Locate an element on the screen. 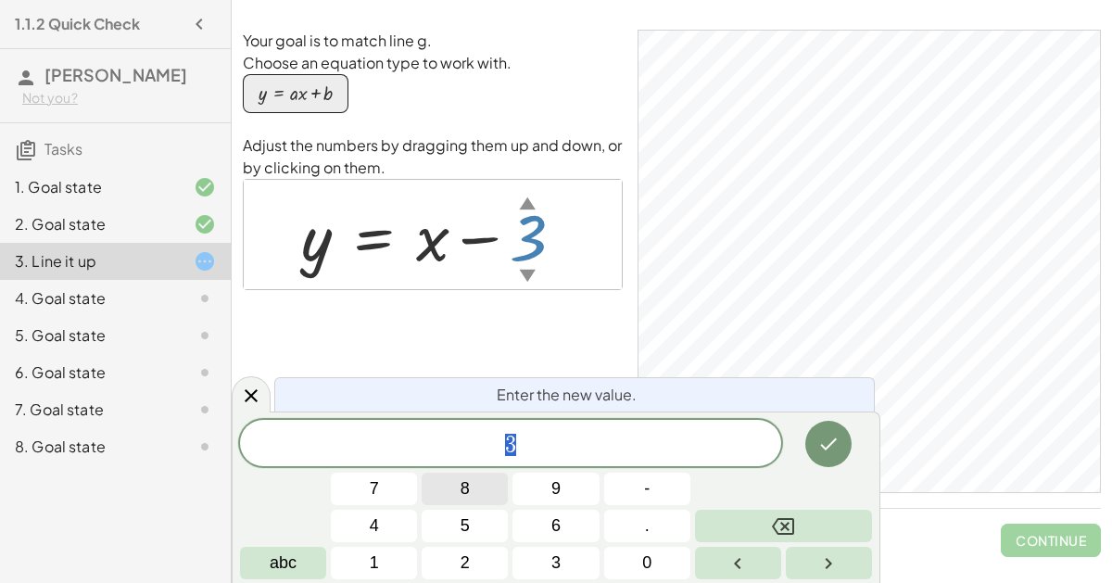 This screenshot has height=583, width=1112. p: Choose an equation type to work with. is located at coordinates (433, 63).